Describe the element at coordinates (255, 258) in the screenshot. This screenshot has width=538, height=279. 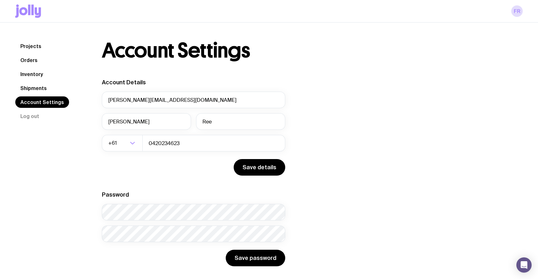
I see `button: Save password` at that location.